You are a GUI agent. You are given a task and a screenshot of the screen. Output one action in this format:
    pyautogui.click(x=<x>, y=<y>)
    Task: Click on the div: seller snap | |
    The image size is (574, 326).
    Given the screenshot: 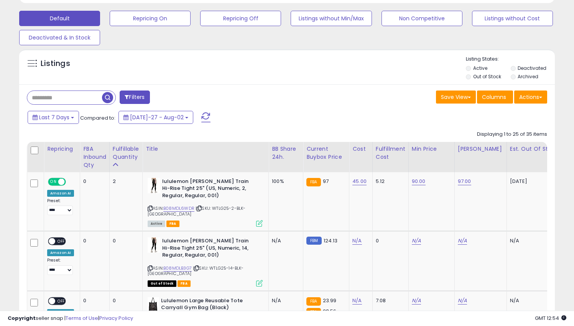 What is the action you would take?
    pyautogui.click(x=70, y=318)
    